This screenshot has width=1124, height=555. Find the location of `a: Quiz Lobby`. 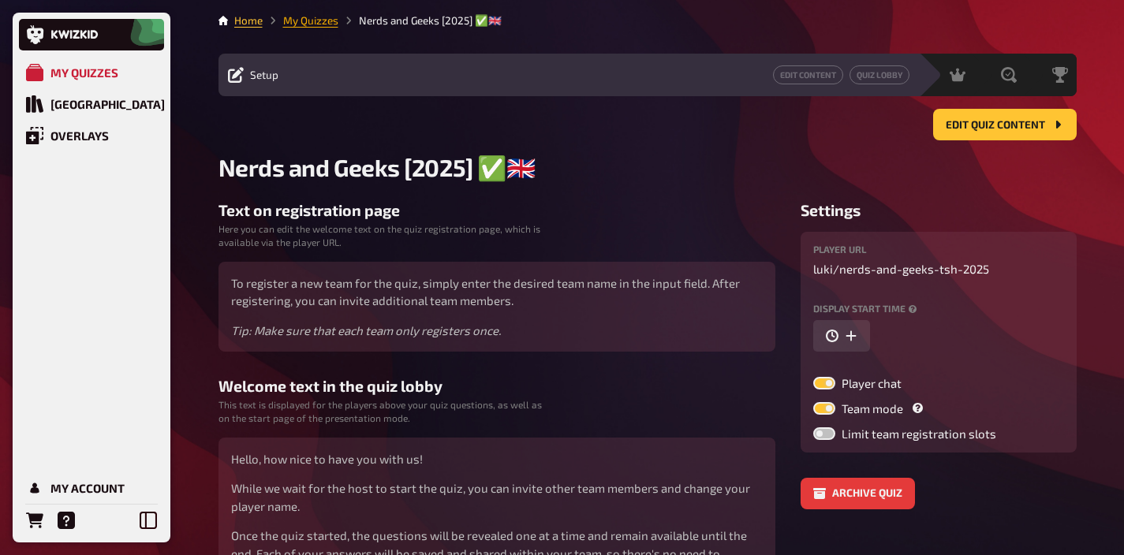

a: Quiz Lobby is located at coordinates (880, 75).